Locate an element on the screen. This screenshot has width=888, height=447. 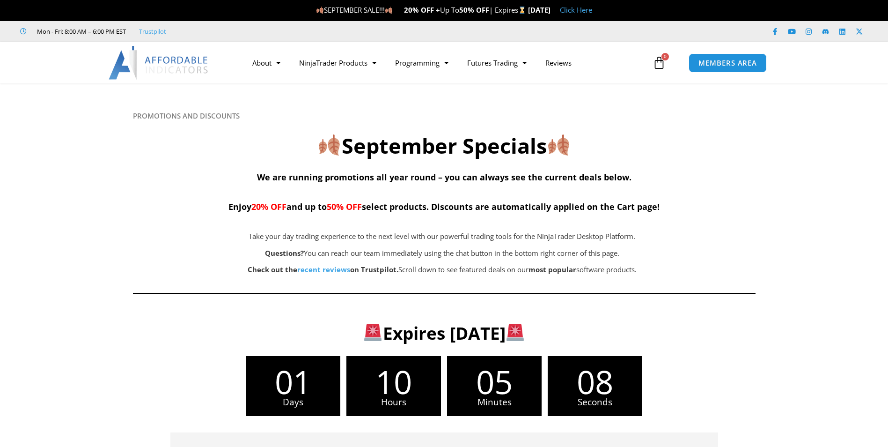
strong: 20% OFF + is located at coordinates (422, 10).